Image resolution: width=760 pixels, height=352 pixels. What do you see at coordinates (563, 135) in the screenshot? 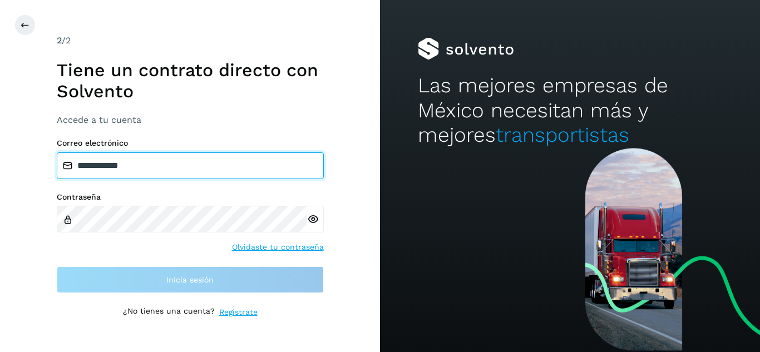
I see `span: transportistas` at bounding box center [563, 135].